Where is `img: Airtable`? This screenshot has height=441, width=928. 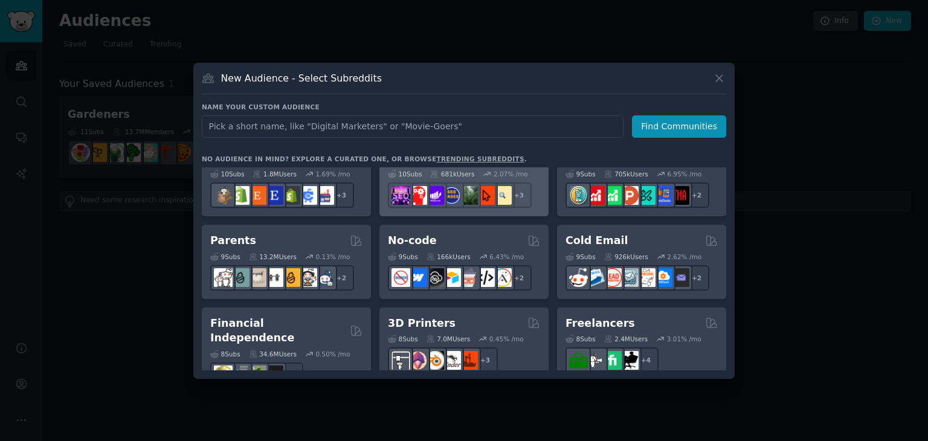
img: Airtable is located at coordinates (451, 277).